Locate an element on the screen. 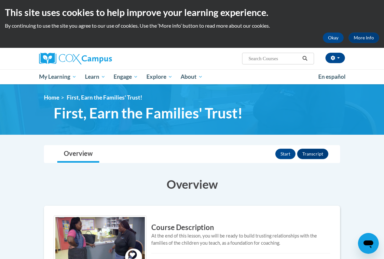 This screenshot has height=259, width=384. a: More Info is located at coordinates (364, 38).